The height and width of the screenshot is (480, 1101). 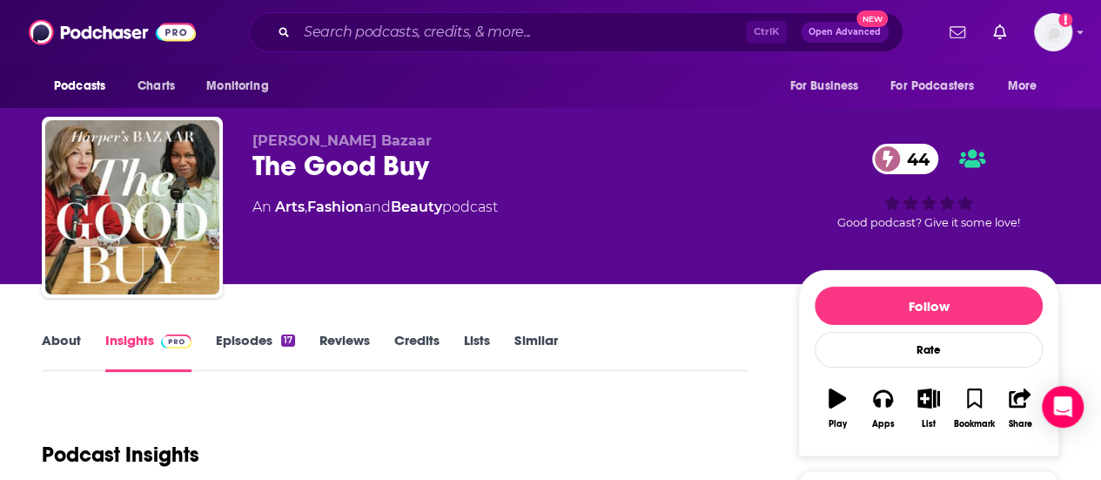 I want to click on button: Play, so click(x=838, y=408).